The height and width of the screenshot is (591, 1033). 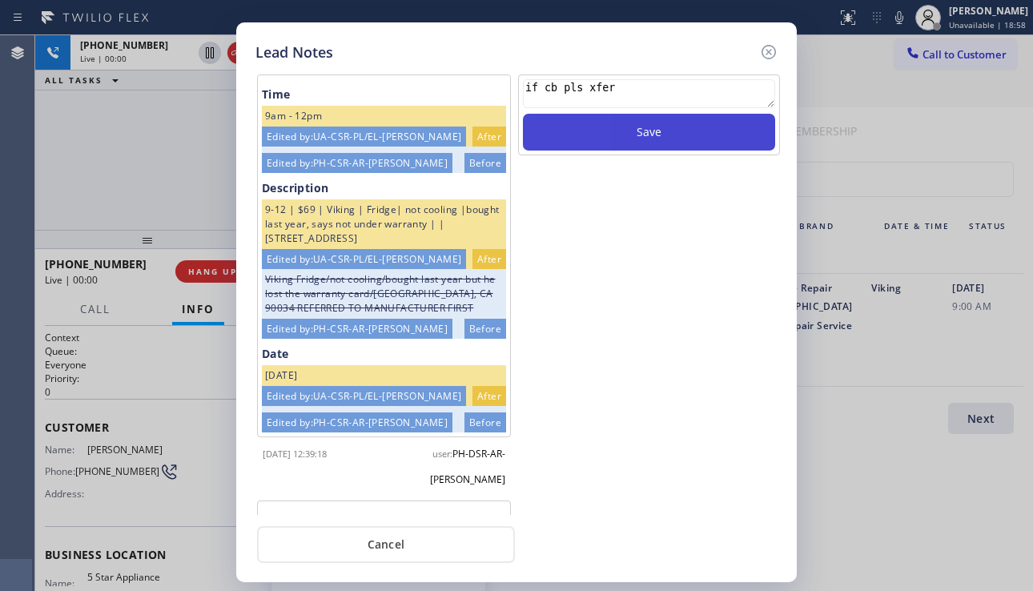 I want to click on div: 9-12 | $69 | Viking | Fridge| not cooling |bought last year, says not under warranty | | [STREET_..., so click(x=383, y=224).